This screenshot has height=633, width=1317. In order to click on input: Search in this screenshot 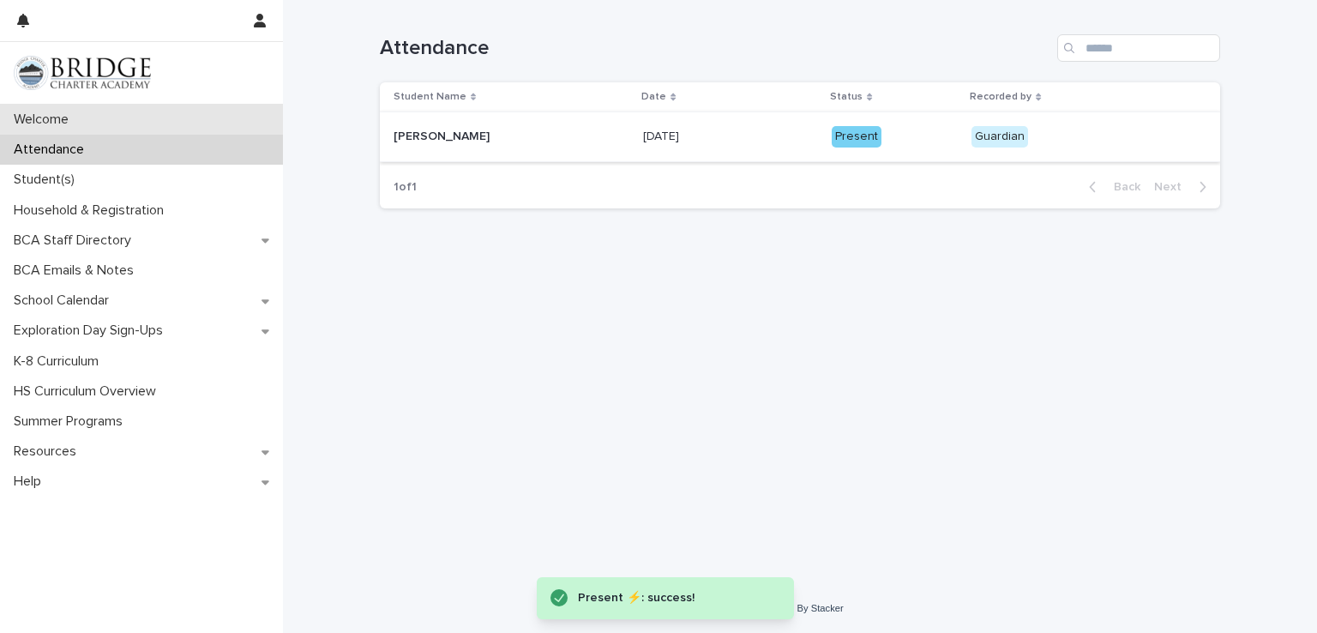, I will do `click(1138, 48)`.